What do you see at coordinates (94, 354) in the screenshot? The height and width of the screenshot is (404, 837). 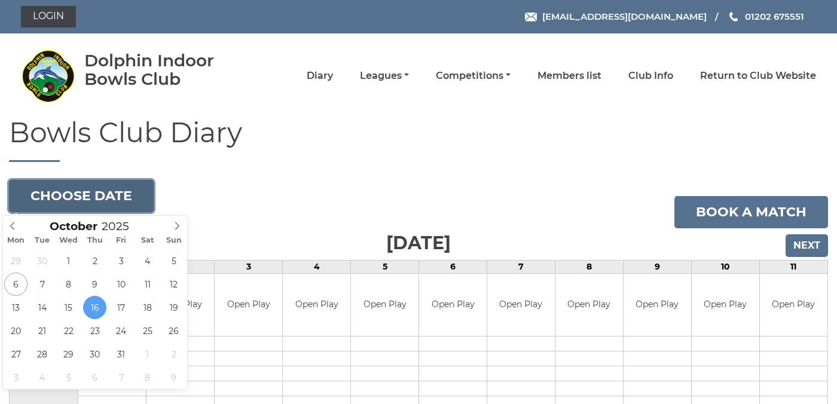 I see `span: October 30, 2025` at bounding box center [94, 354].